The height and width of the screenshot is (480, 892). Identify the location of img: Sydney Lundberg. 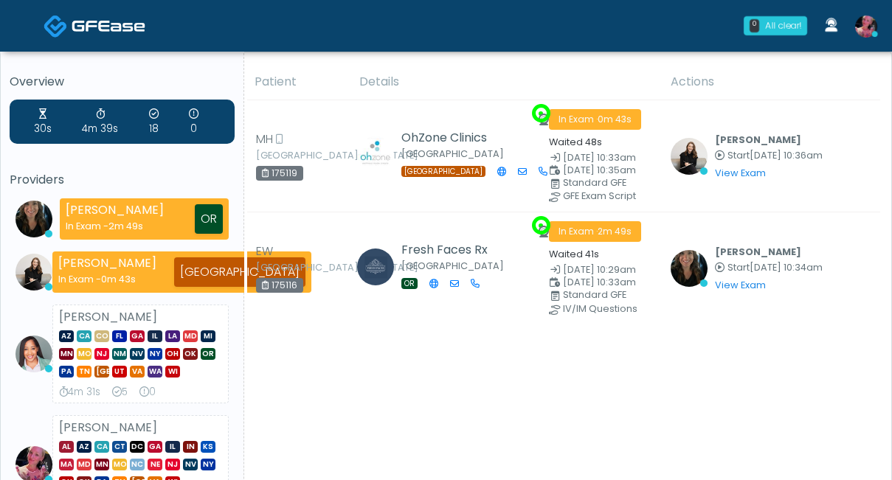
(34, 272).